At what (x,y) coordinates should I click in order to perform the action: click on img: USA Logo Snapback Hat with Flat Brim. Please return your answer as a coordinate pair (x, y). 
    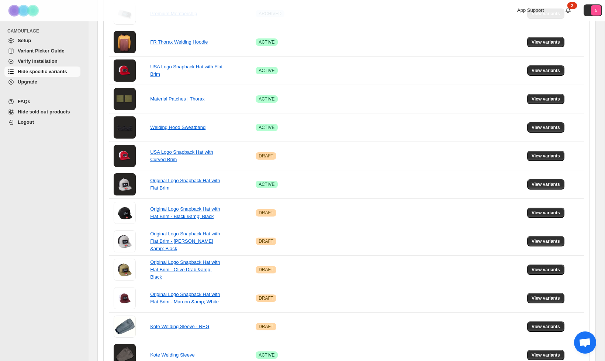
    Looking at the image, I should click on (125, 70).